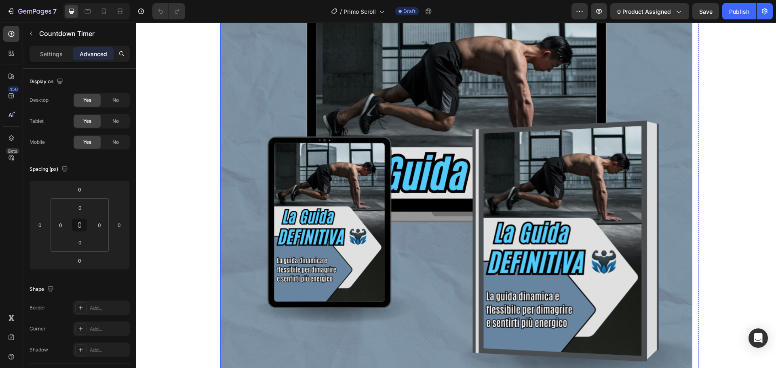 The height and width of the screenshot is (368, 776). I want to click on div: Desktop, so click(39, 100).